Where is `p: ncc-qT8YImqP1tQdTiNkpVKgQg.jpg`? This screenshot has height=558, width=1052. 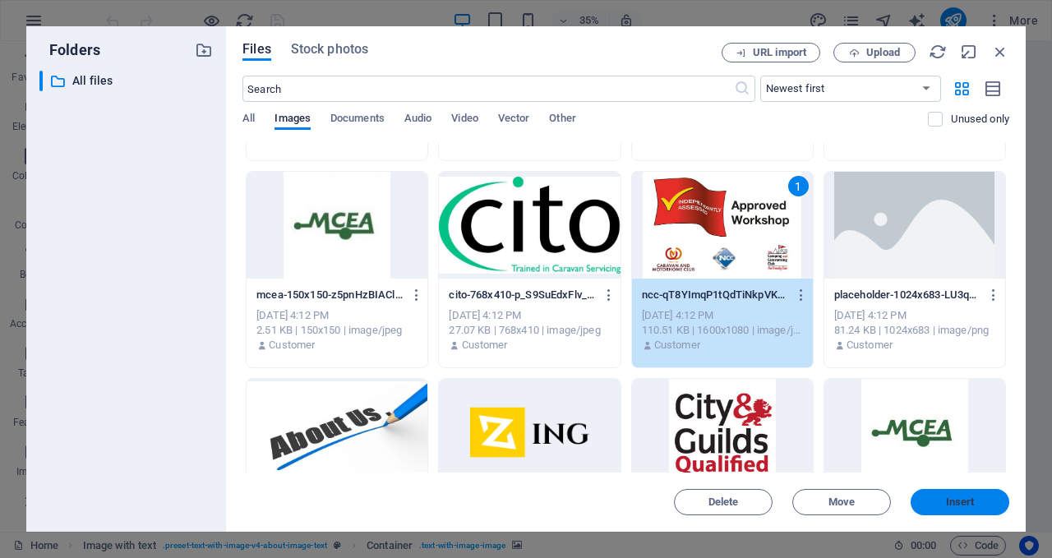
p: ncc-qT8YImqP1tQdTiNkpVKgQg.jpg is located at coordinates (715, 295).